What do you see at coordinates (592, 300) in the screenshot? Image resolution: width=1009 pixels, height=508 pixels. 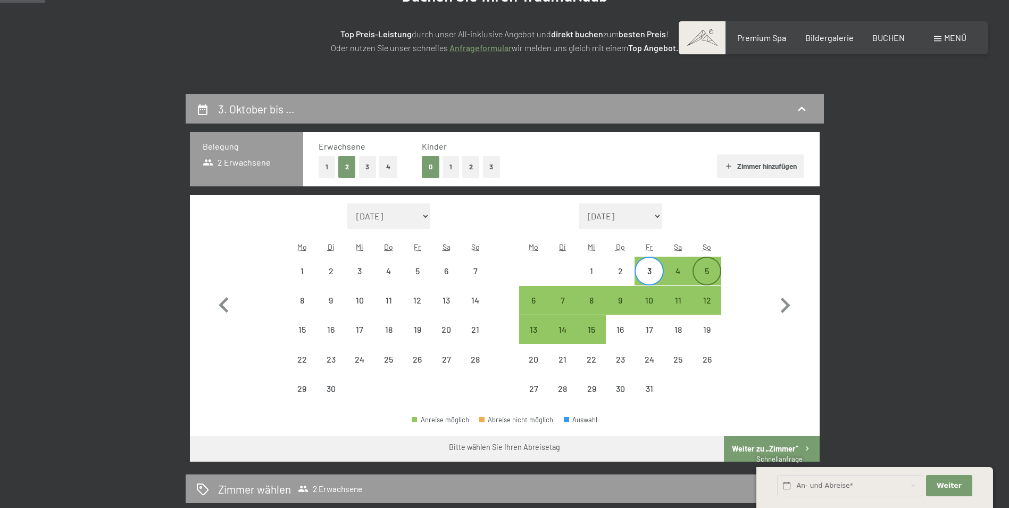 I see `div: Wed Oct 08 2025` at bounding box center [592, 300].